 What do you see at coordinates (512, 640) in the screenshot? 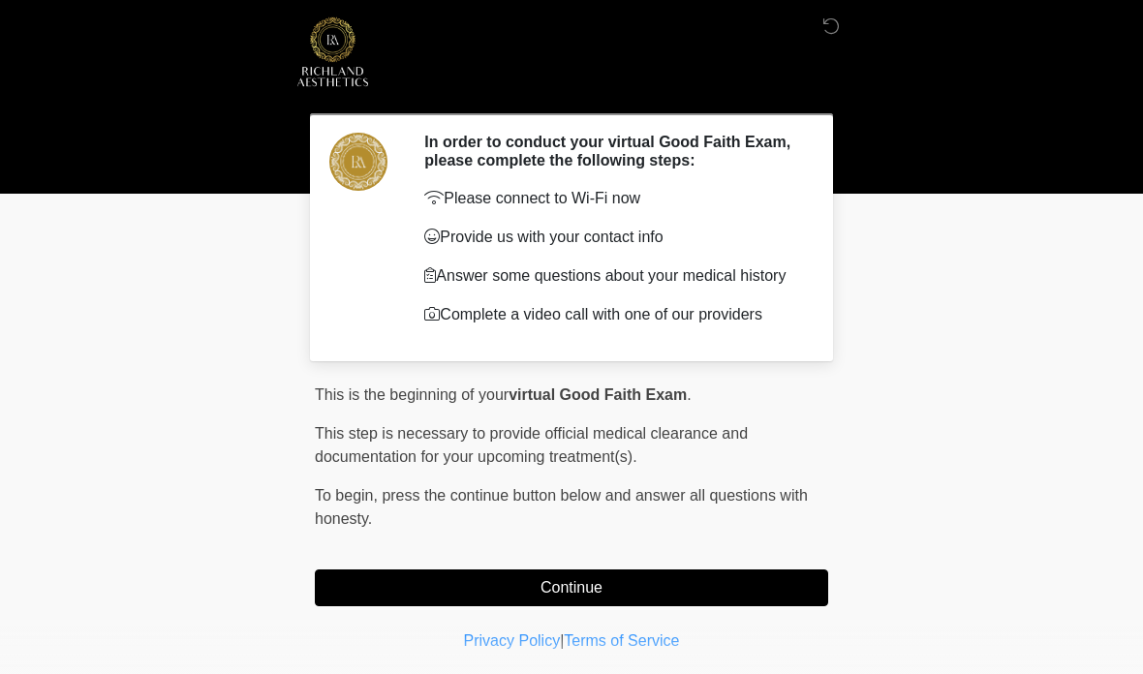
I see `a: Privacy Policy` at bounding box center [512, 640].